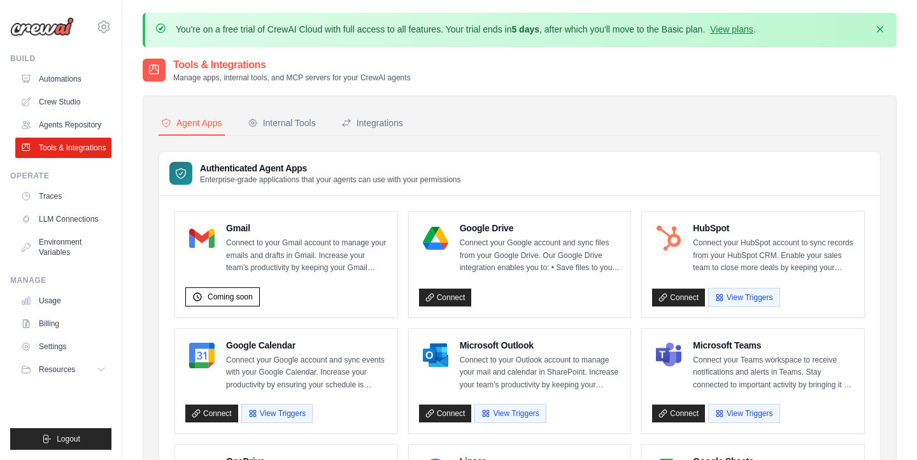 This screenshot has height=460, width=917. Describe the element at coordinates (63, 369) in the screenshot. I see `button: Resources` at that location.